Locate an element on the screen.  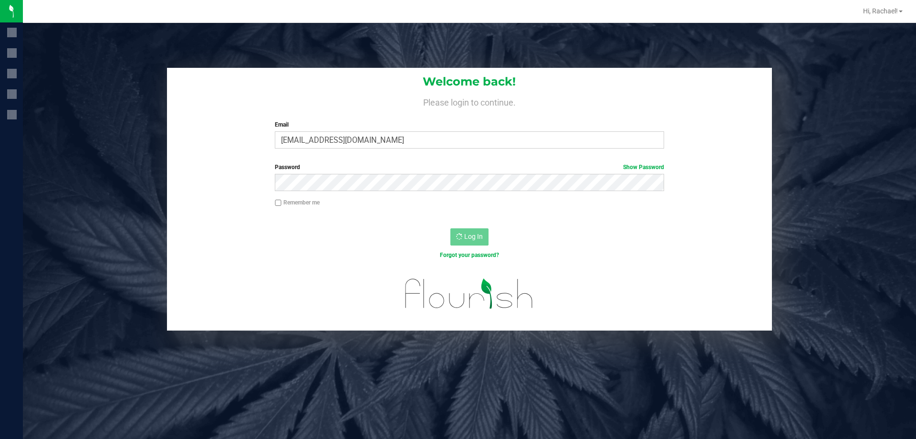
label: Email is located at coordinates (469, 125).